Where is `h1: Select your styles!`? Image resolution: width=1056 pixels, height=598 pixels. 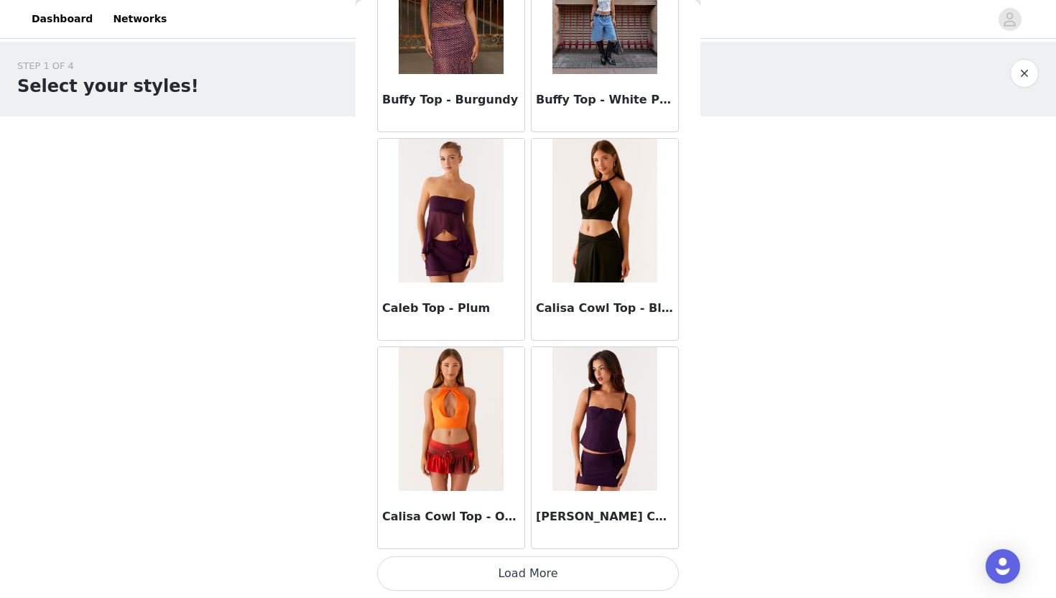 h1: Select your styles! is located at coordinates (108, 86).